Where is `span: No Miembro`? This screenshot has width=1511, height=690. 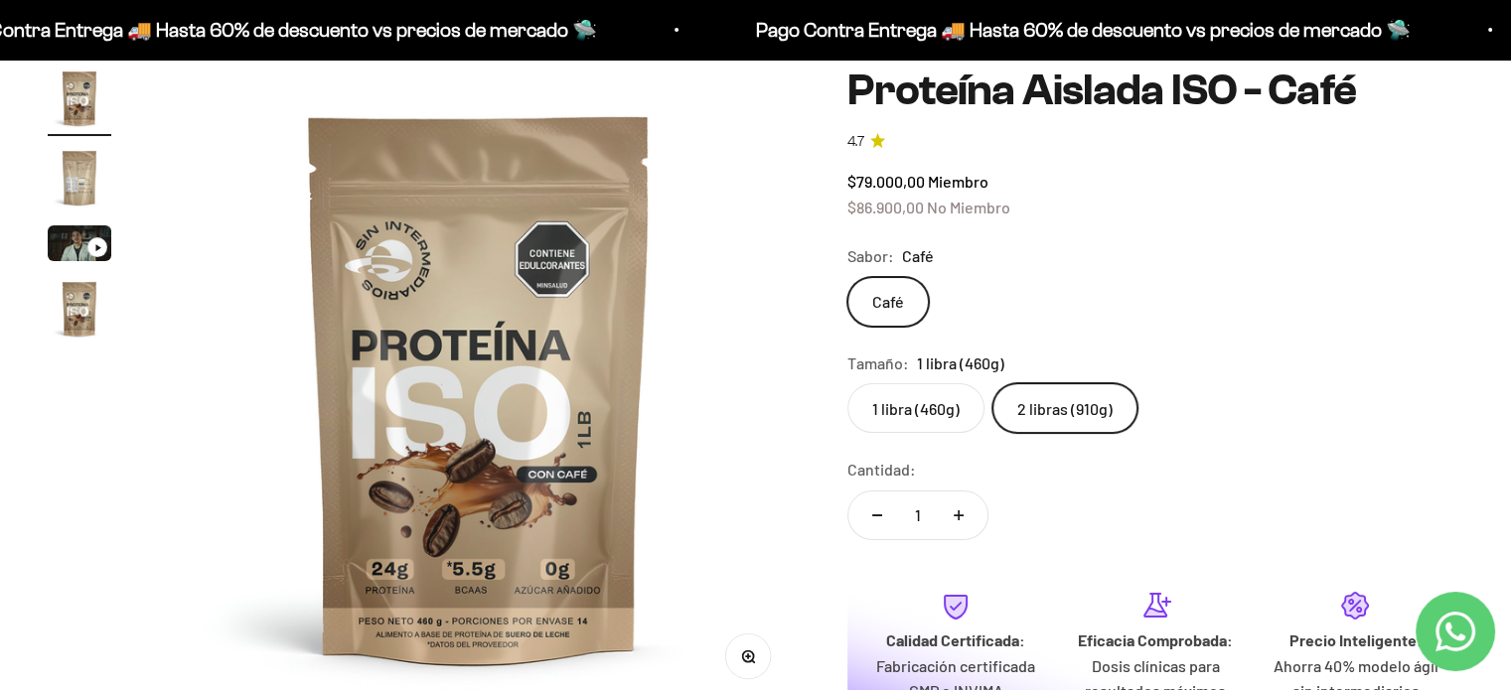 span: No Miembro is located at coordinates (969, 207).